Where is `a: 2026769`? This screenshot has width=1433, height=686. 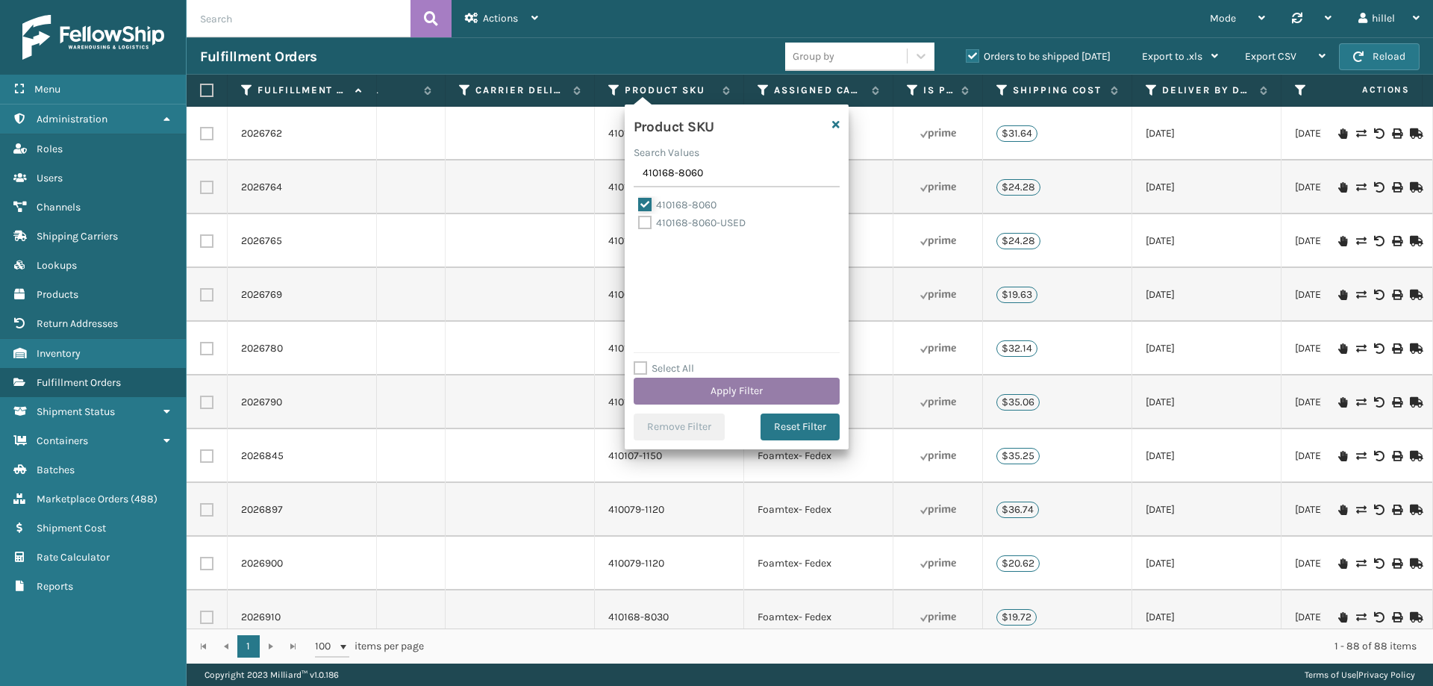 a: 2026769 is located at coordinates (261, 295).